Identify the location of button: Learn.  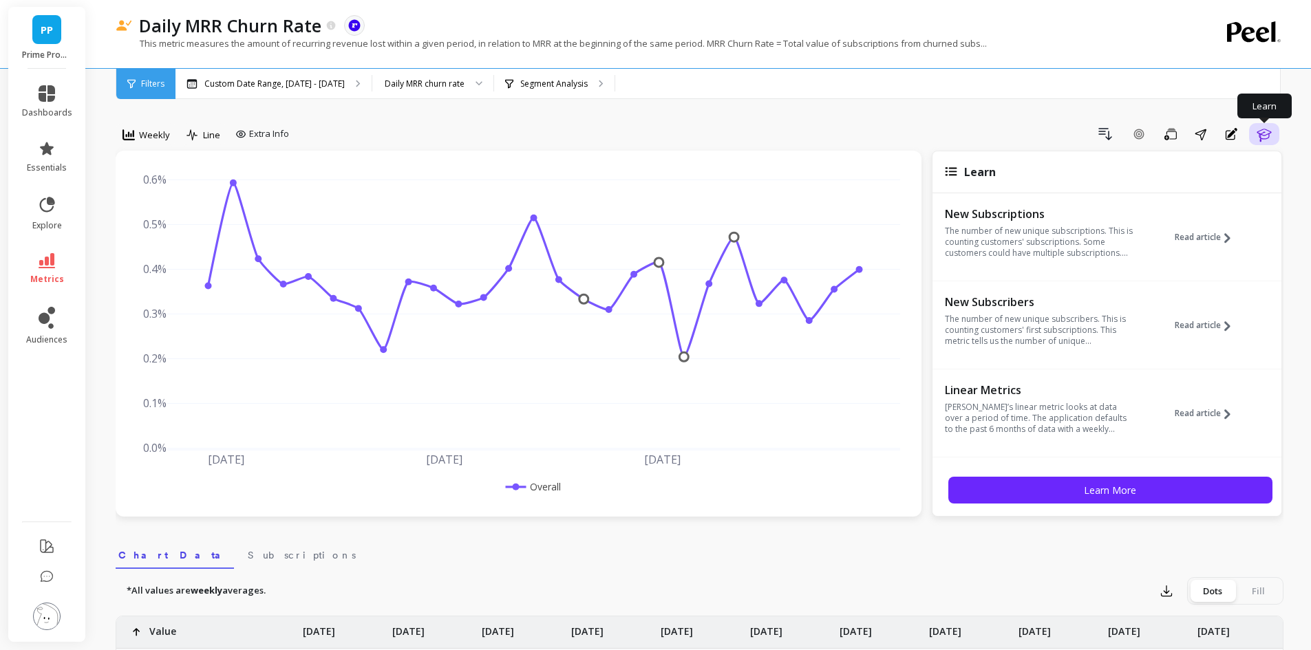
(1264, 134).